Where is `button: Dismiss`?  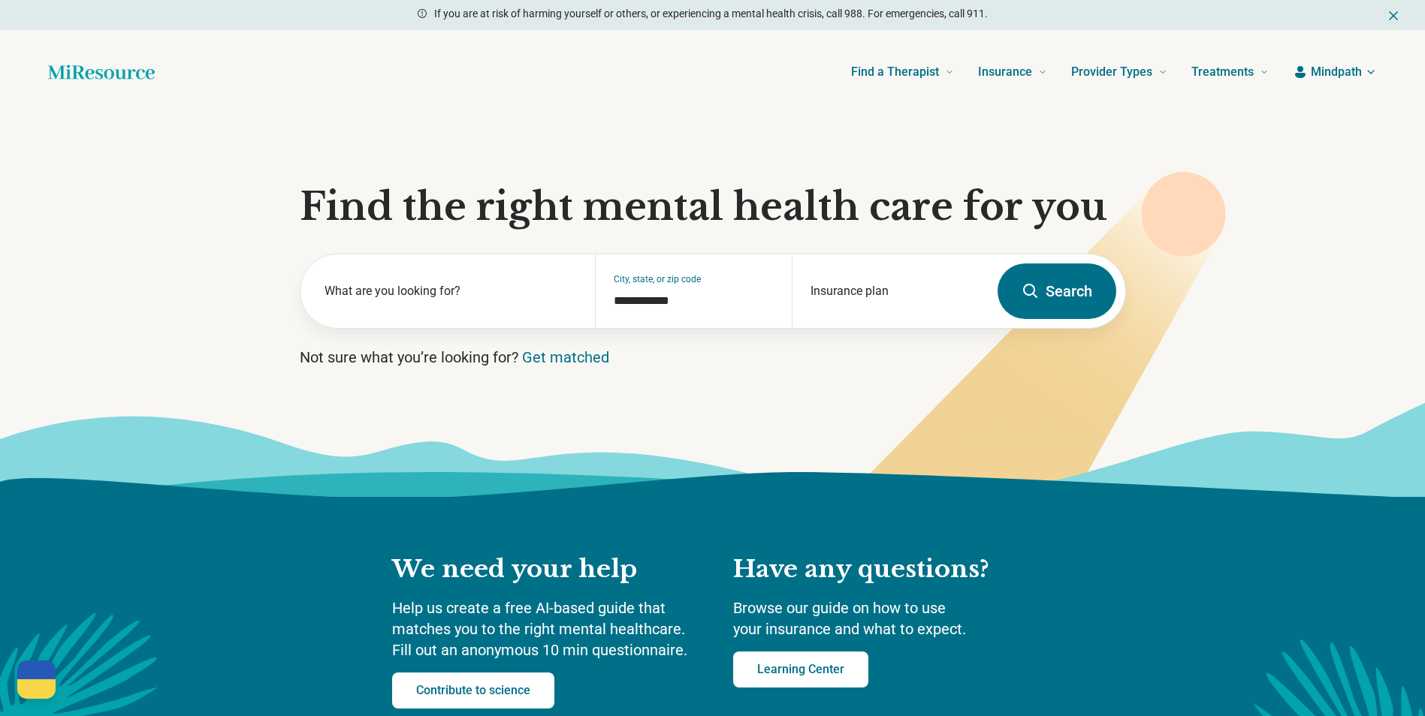 button: Dismiss is located at coordinates (1393, 15).